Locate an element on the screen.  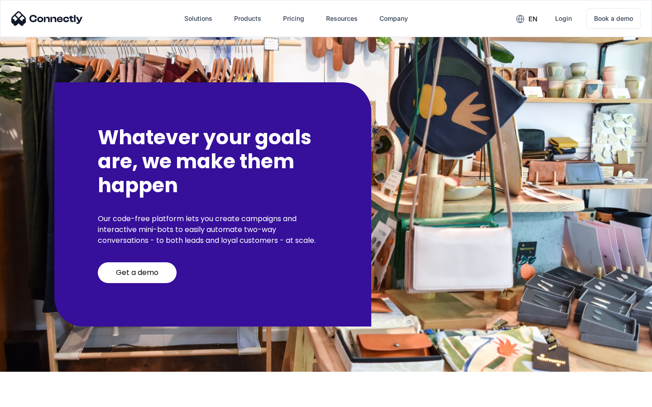
h2: Whatever your goals are, we make them happen is located at coordinates (213, 162).